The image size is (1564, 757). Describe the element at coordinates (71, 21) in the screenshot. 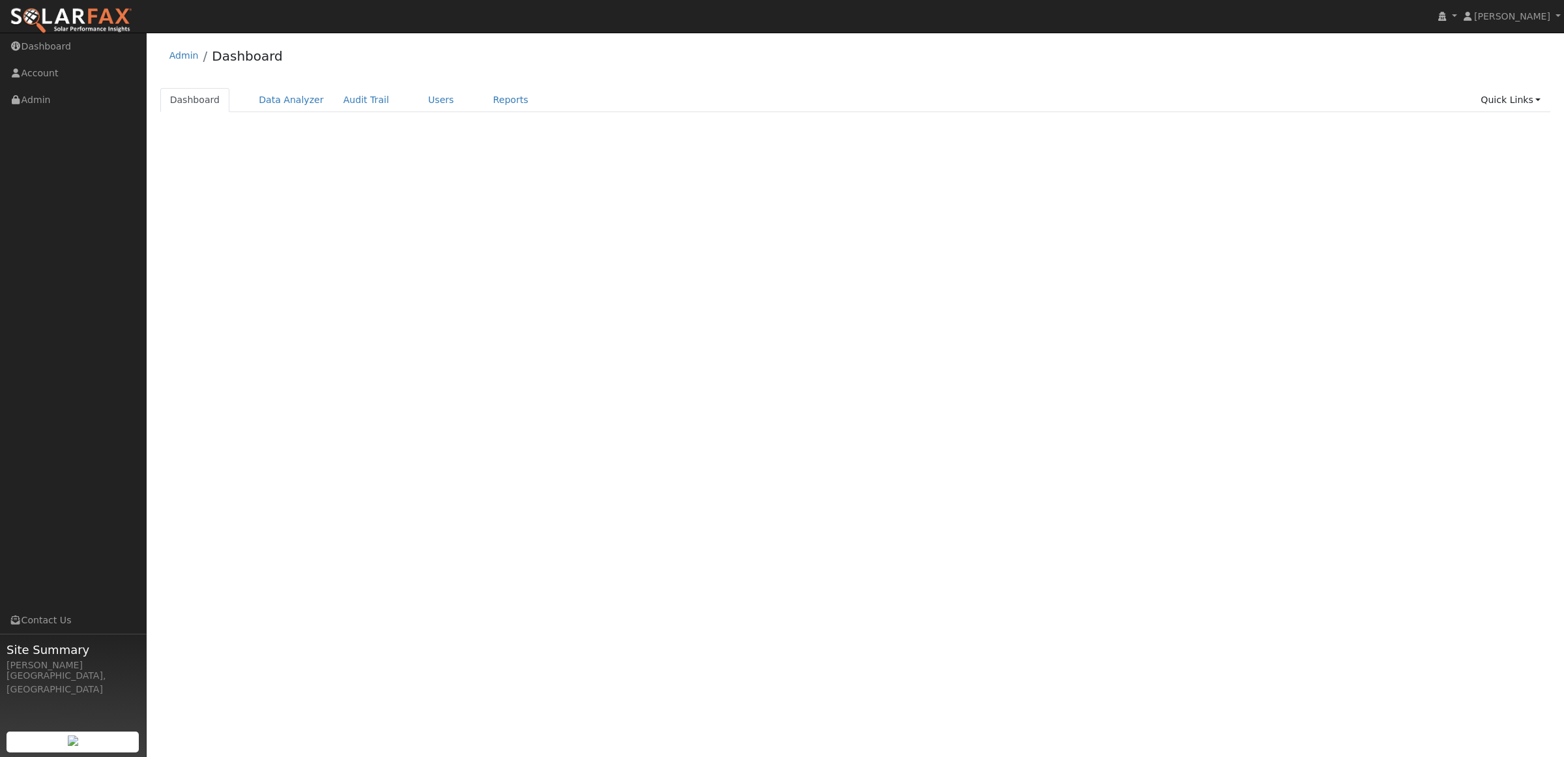

I see `img: SolarFax` at that location.